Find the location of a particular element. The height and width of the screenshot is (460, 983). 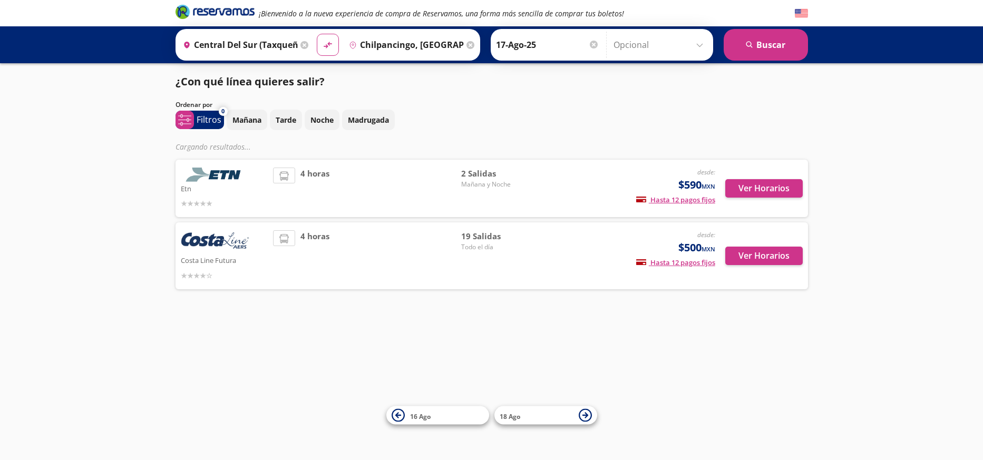

input: Buscar Origen is located at coordinates (238, 45).